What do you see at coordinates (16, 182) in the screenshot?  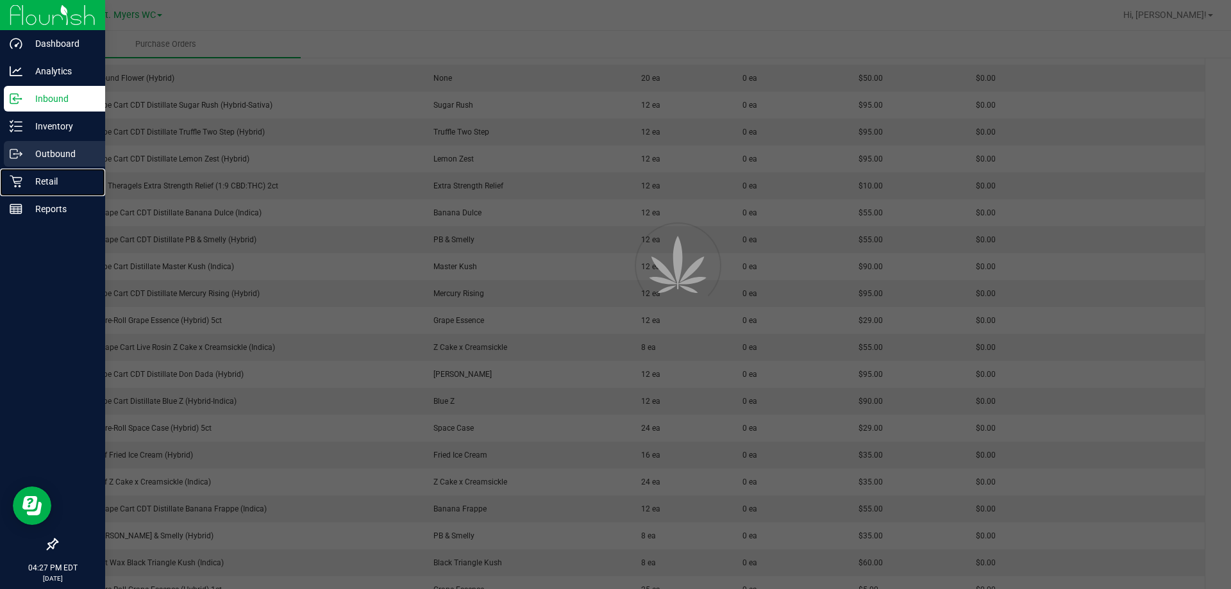 I see `inline-svg: Retail` at bounding box center [16, 182].